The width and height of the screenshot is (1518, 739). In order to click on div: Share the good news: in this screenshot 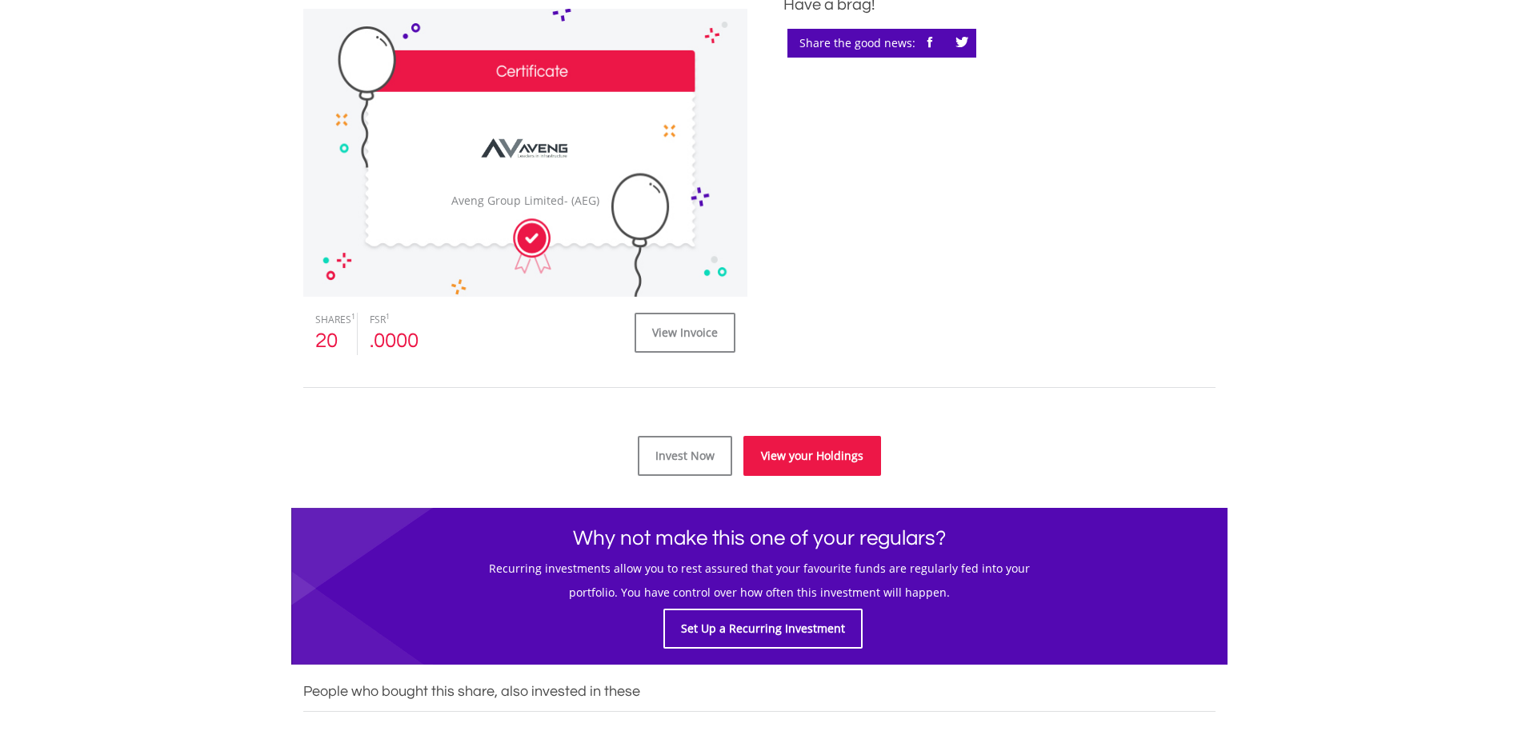, I will do `click(882, 43)`.